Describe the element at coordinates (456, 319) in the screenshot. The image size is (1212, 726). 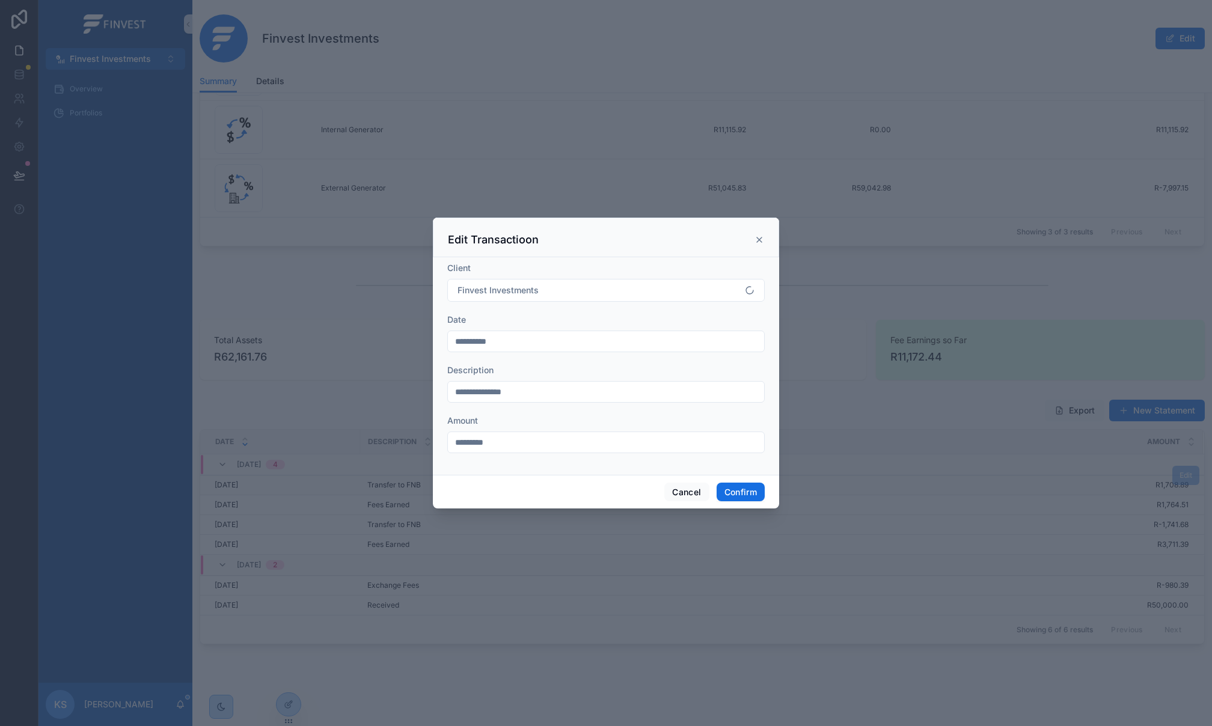
I see `span: Date` at that location.